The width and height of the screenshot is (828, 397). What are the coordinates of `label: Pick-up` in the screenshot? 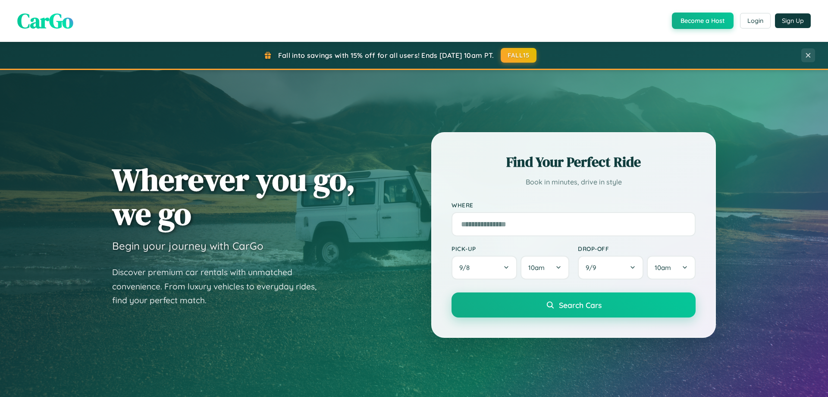 It's located at (510, 248).